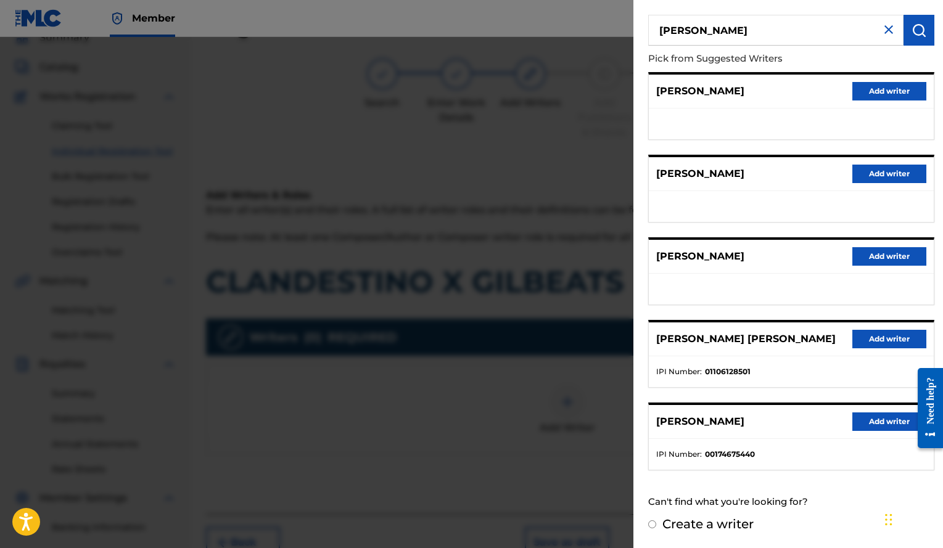  Describe the element at coordinates (889, 520) in the screenshot. I see `div: Drag` at that location.